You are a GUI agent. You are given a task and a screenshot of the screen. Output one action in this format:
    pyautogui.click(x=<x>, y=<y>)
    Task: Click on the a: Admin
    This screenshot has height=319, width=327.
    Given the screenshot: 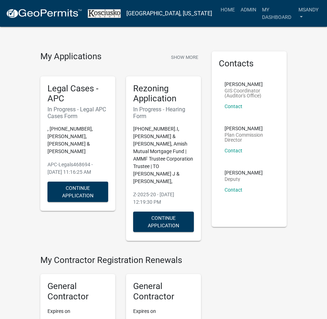 What is the action you would take?
    pyautogui.click(x=248, y=10)
    